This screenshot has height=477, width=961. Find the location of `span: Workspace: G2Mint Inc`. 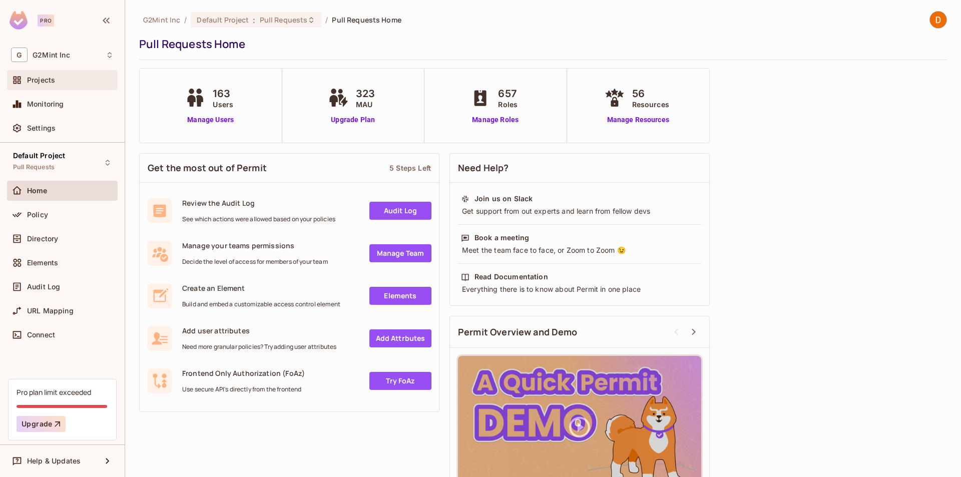

span: Workspace: G2Mint Inc is located at coordinates (51, 55).